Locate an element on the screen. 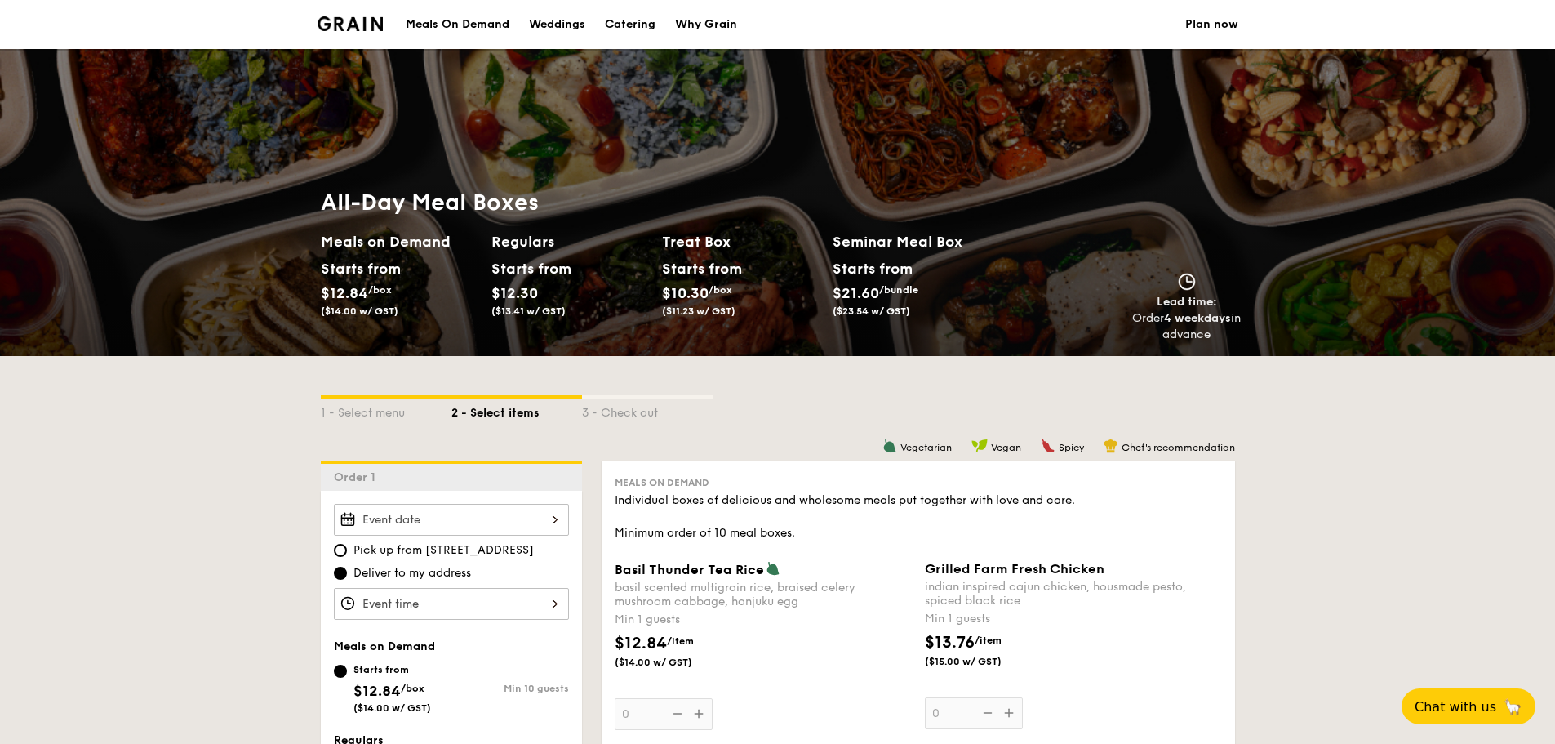 The image size is (1555, 744). h1: All-Day Meal Boxes is located at coordinates (662, 202).